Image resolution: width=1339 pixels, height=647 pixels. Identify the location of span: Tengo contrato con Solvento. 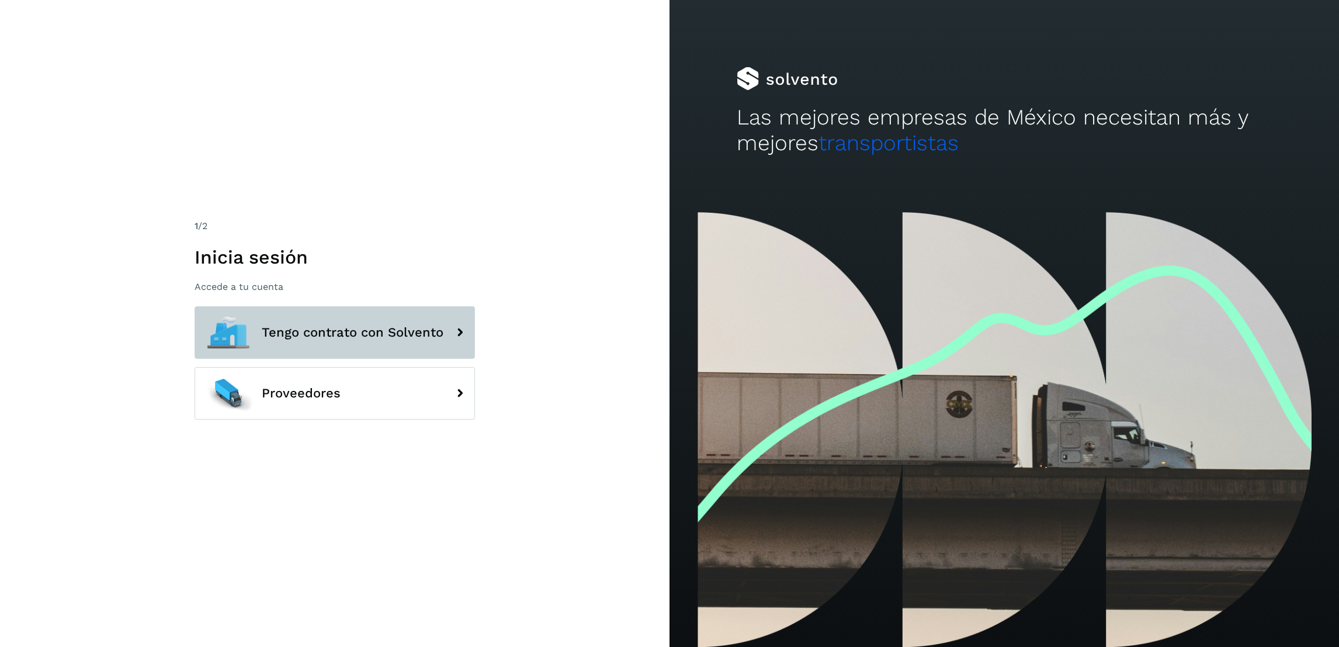
(352, 332).